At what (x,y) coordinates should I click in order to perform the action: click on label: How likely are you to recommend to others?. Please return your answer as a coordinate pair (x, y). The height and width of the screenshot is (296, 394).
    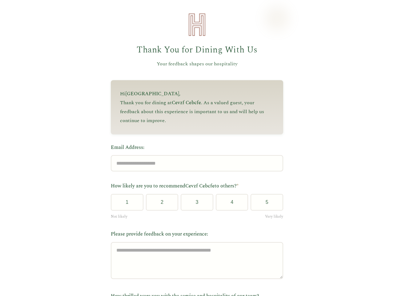
    Looking at the image, I should click on (197, 186).